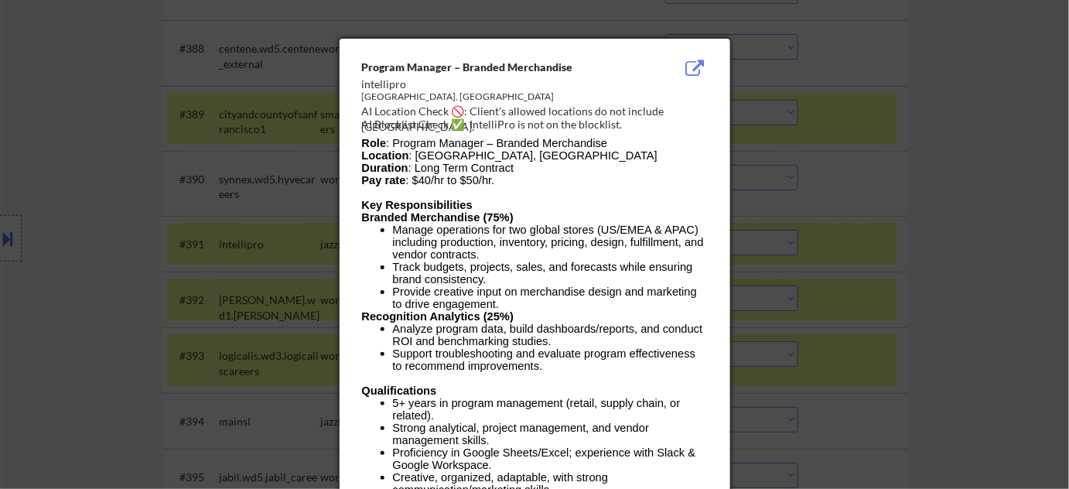  What do you see at coordinates (543, 273) in the screenshot?
I see `span: Track budgets, projects, sales, and forecasts while ensuring brand consistency.` at bounding box center [543, 273].